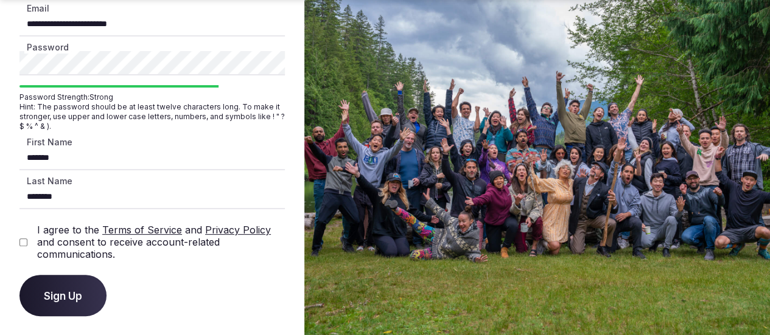  Describe the element at coordinates (238, 230) in the screenshot. I see `a: Privacy Policy` at that location.